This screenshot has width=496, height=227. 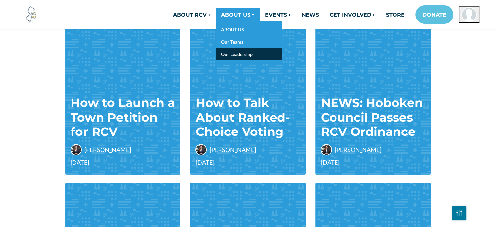 What do you see at coordinates (353, 15) in the screenshot?
I see `a: GET INVOLVED` at bounding box center [353, 15].